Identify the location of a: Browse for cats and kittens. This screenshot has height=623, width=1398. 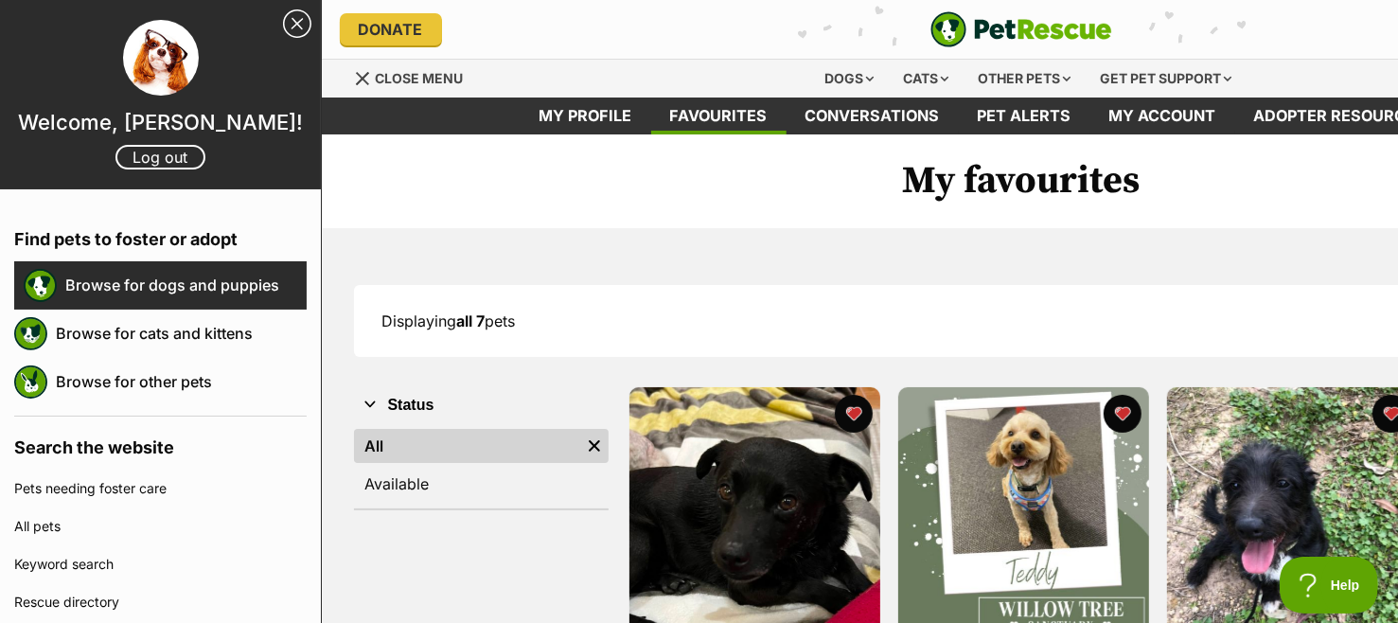
(181, 333).